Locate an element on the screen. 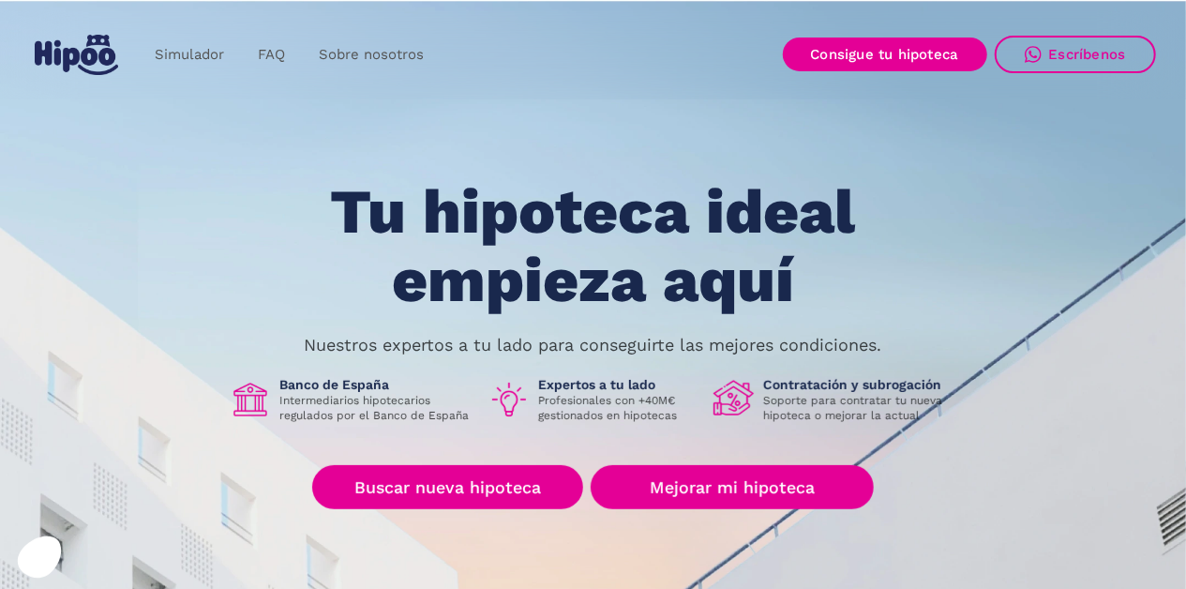 The height and width of the screenshot is (589, 1186). a: Buscar nueva hipoteca is located at coordinates (447, 487).